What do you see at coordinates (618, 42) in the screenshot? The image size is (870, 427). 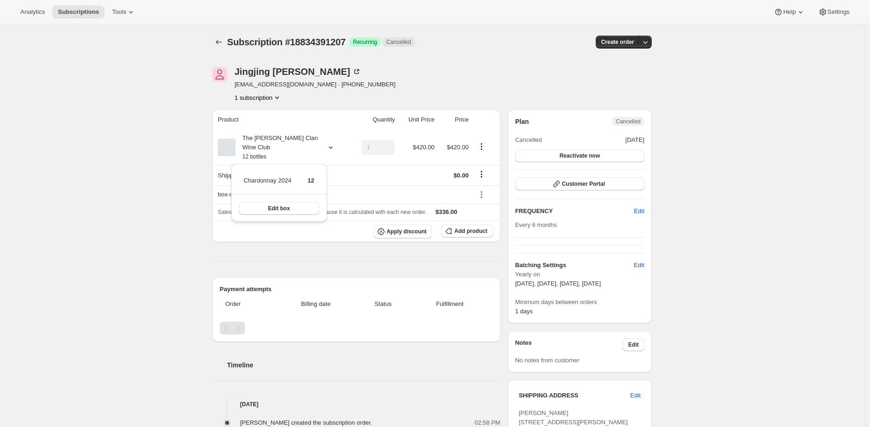 I see `span: Create order` at bounding box center [618, 42].